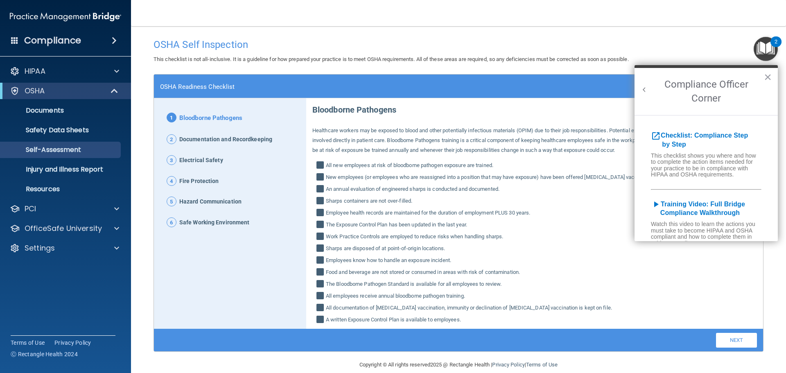  I want to click on p: HIPAA, so click(35, 71).